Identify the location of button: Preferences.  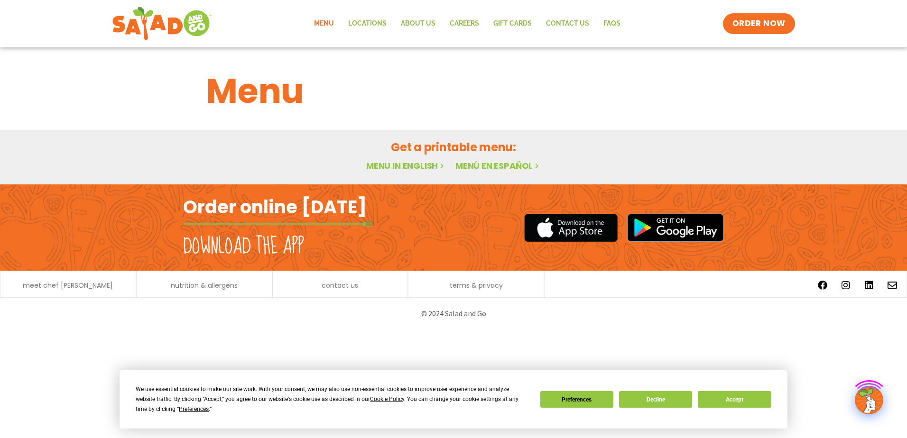
(577, 399).